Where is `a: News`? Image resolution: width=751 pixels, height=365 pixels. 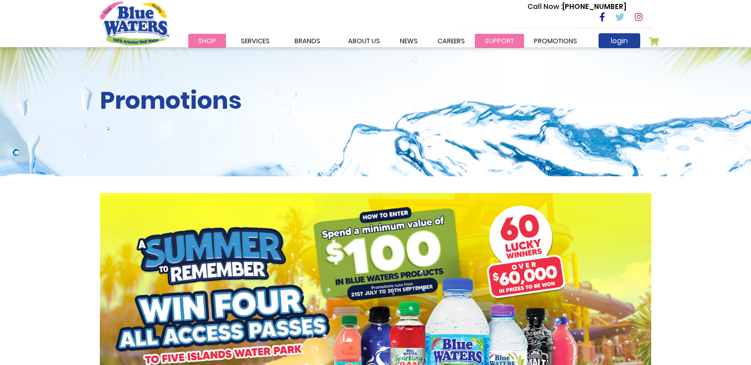
a: News is located at coordinates (409, 41).